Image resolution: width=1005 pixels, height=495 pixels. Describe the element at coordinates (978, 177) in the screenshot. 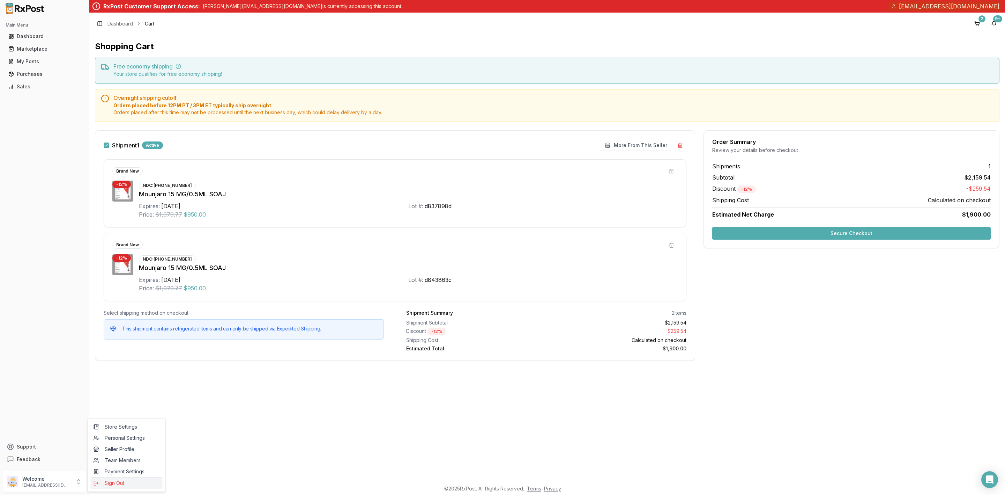

I see `span: $2,159.54` at that location.